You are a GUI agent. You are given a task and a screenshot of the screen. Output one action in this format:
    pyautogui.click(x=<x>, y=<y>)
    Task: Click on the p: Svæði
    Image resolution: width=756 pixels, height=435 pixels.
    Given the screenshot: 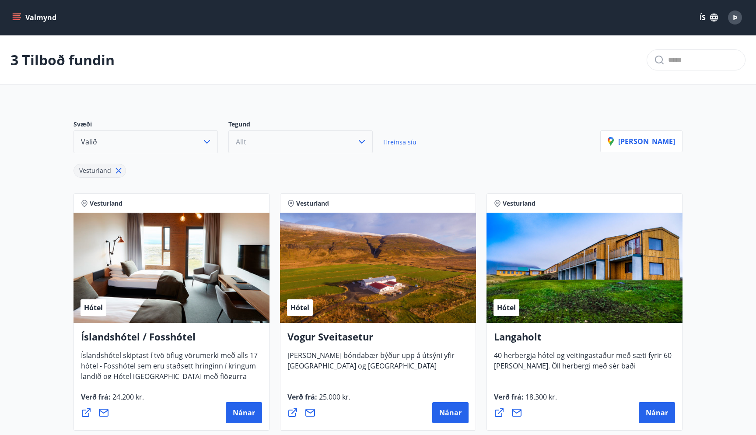 What is the action you would take?
    pyautogui.click(x=151, y=125)
    